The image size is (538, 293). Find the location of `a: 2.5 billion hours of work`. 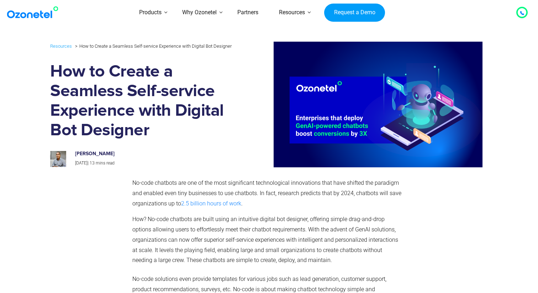

a: 2.5 billion hours of work is located at coordinates (211, 203).